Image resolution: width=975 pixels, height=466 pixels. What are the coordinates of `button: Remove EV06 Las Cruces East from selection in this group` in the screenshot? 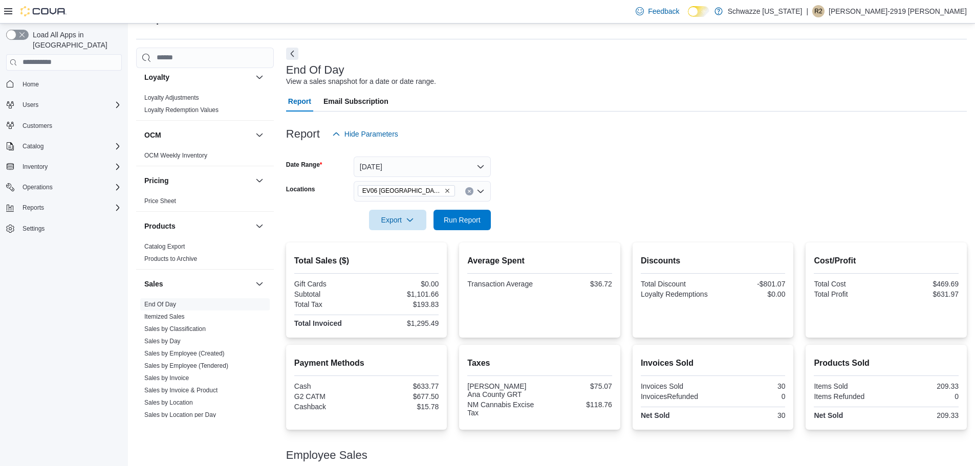 It's located at (447, 191).